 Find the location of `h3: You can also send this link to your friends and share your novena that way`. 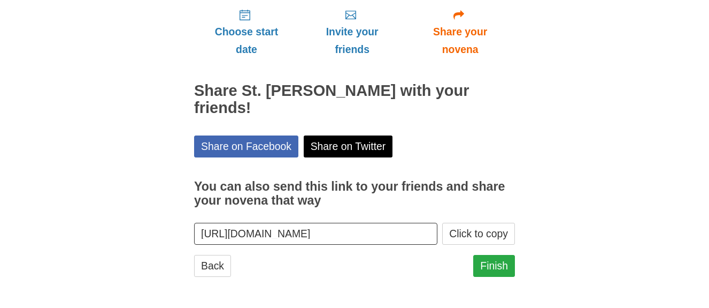

h3: You can also send this link to your friends and share your novena that way is located at coordinates (355, 193).